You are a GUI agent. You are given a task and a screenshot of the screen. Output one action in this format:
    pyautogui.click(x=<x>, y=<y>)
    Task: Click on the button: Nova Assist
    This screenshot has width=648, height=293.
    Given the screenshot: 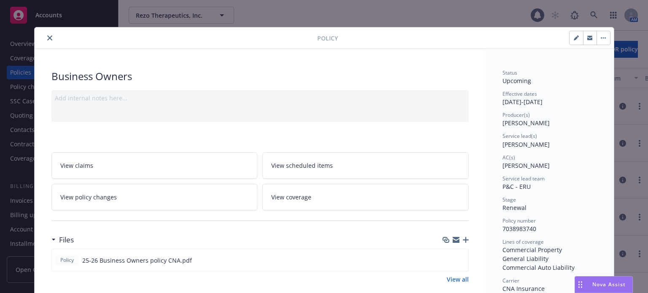 What is the action you would take?
    pyautogui.click(x=604, y=285)
    